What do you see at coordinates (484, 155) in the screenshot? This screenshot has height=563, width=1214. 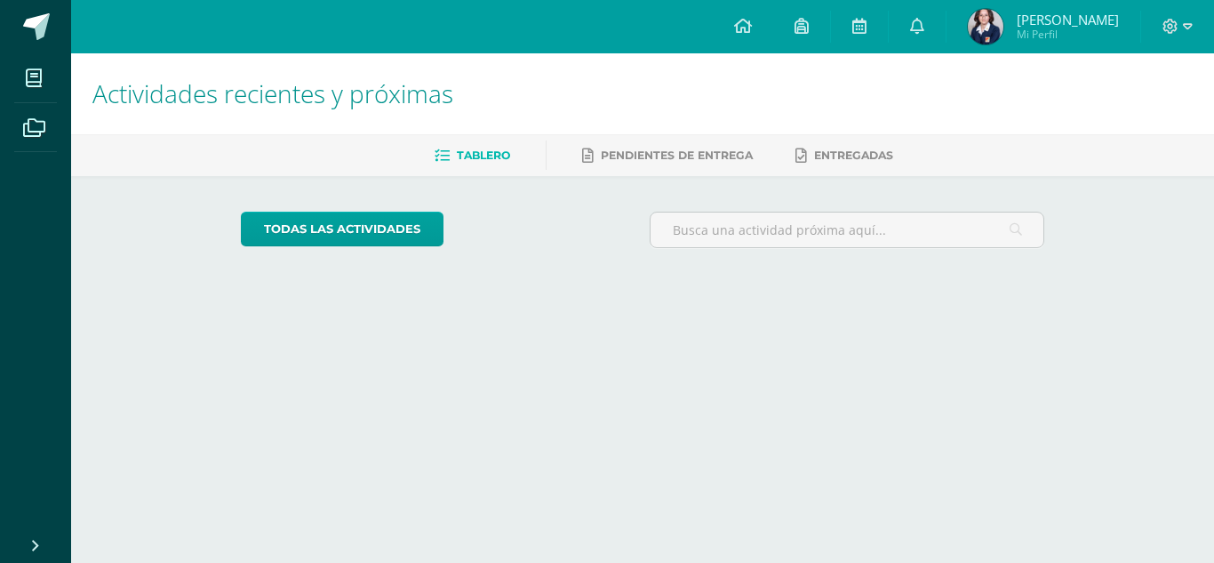 I see `span: Tablero` at bounding box center [484, 155].